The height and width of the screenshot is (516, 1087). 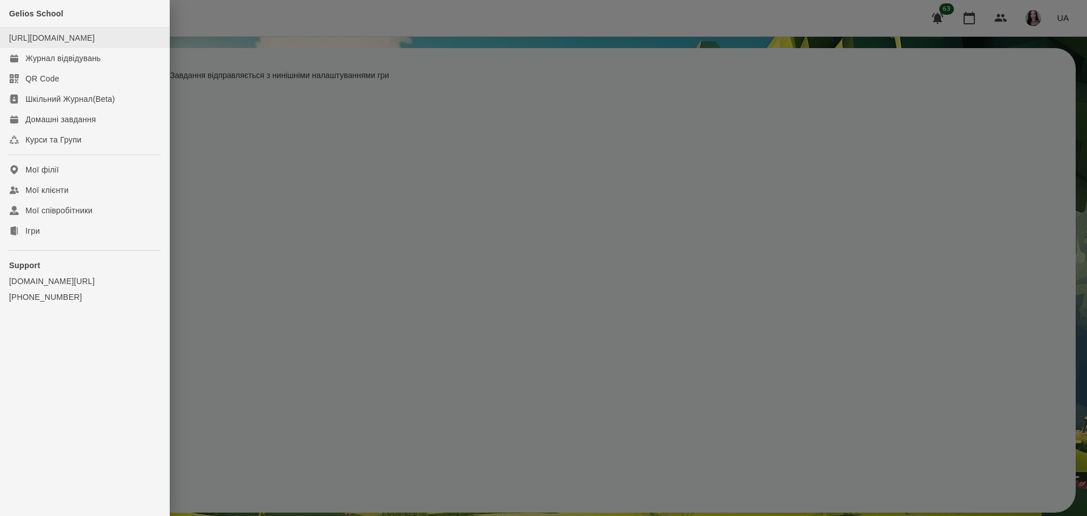 I want to click on div: QR Code, so click(x=42, y=79).